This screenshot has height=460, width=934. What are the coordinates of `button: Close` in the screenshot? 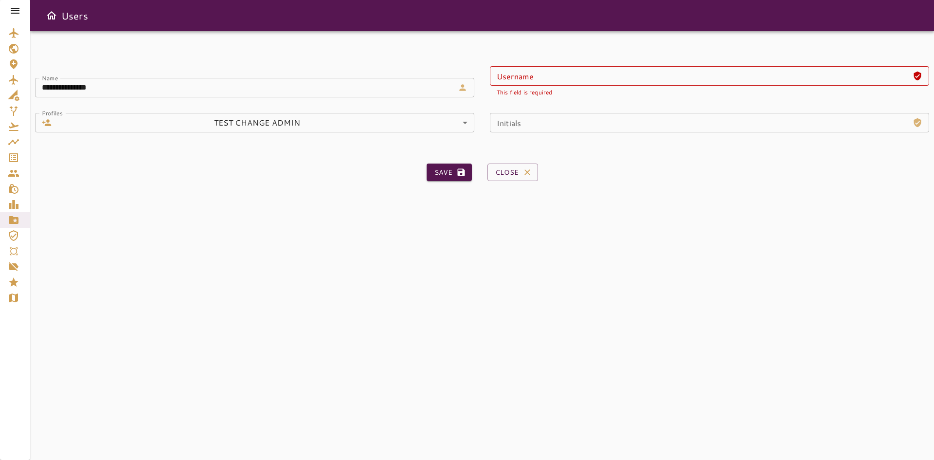 It's located at (513, 172).